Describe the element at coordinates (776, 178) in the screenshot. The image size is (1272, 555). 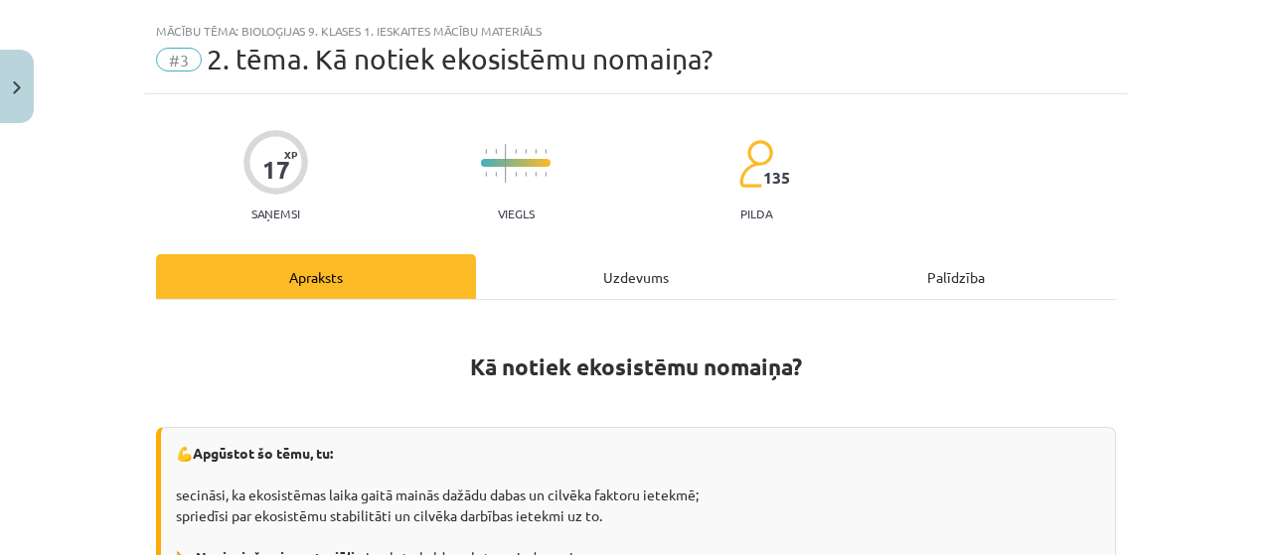
I see `span: 135` at that location.